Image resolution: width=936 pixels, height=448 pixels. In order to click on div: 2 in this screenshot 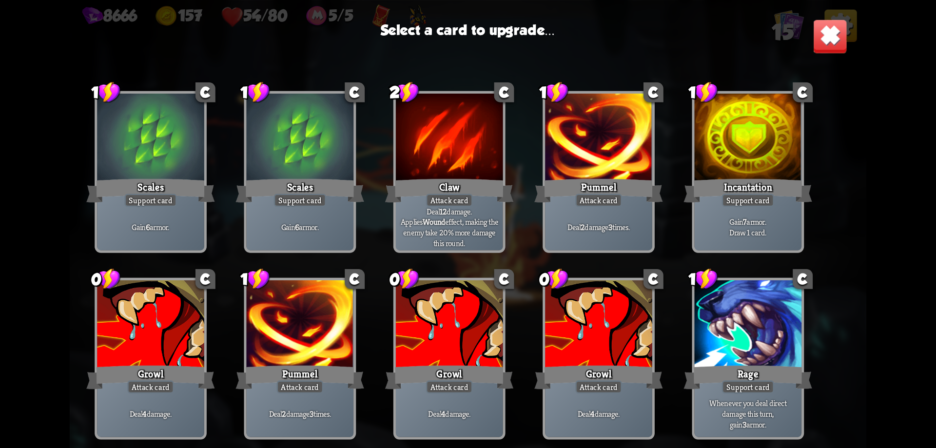, I will do `click(404, 92)`.